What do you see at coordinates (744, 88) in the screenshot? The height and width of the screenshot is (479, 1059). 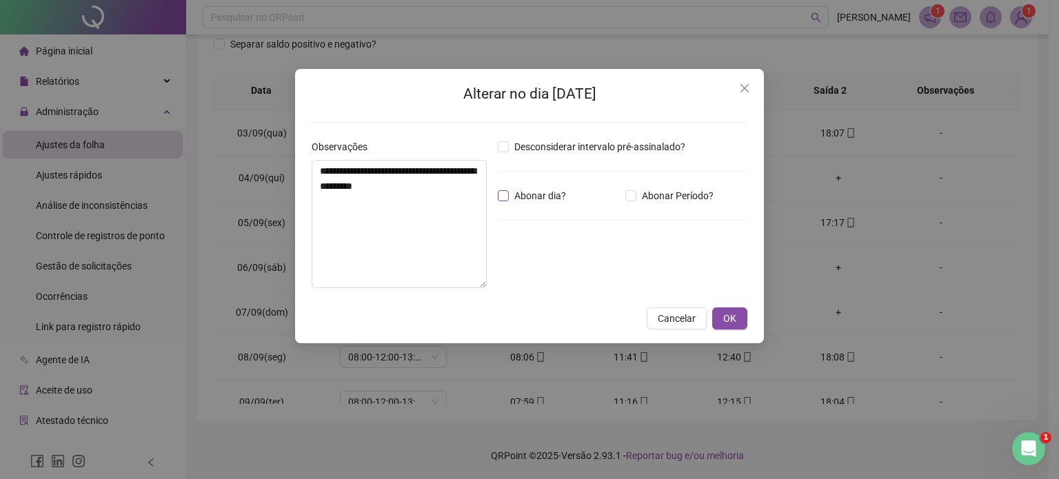 I see `span: close` at bounding box center [744, 88].